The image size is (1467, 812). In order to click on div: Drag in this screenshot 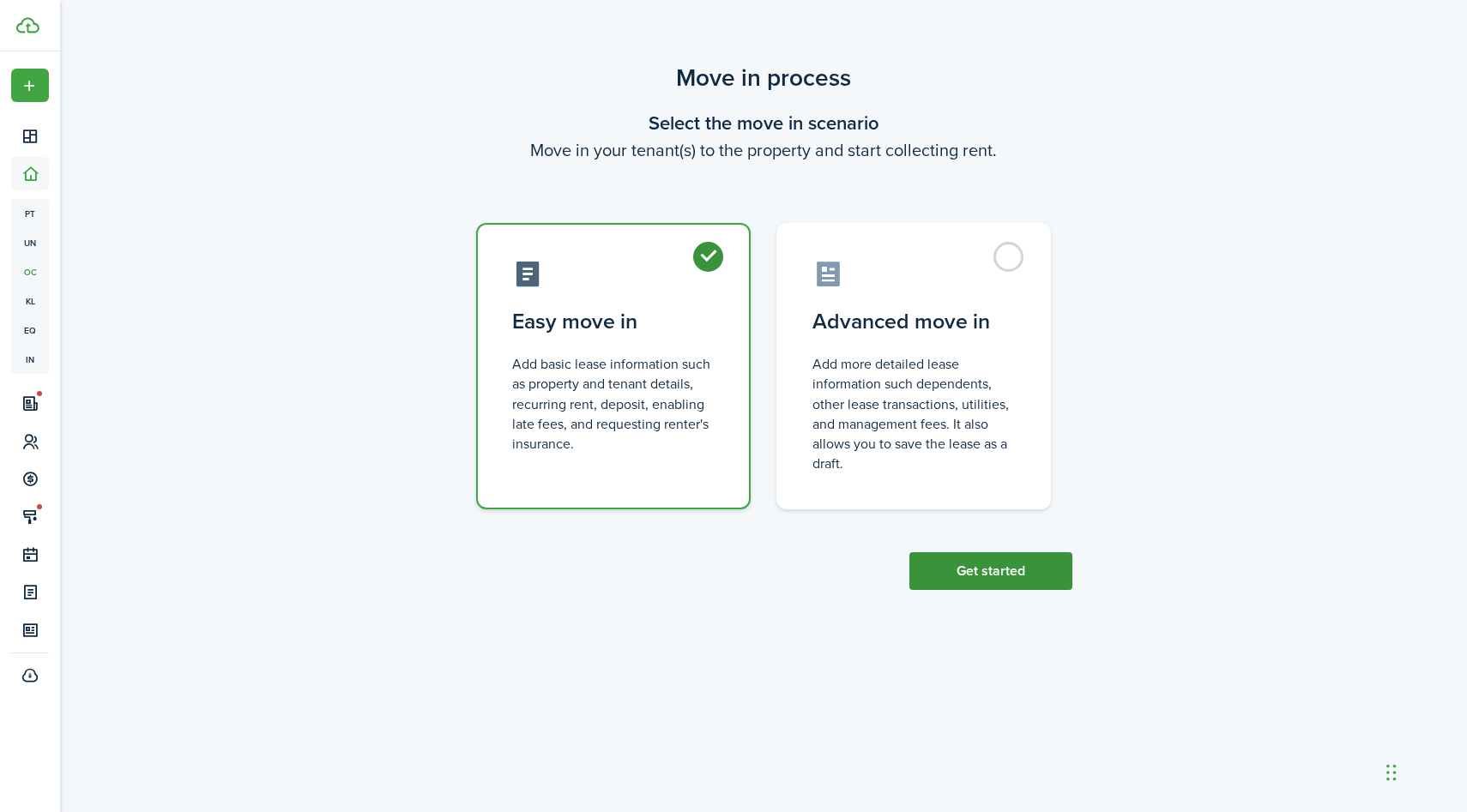, I will do `click(1391, 773)`.